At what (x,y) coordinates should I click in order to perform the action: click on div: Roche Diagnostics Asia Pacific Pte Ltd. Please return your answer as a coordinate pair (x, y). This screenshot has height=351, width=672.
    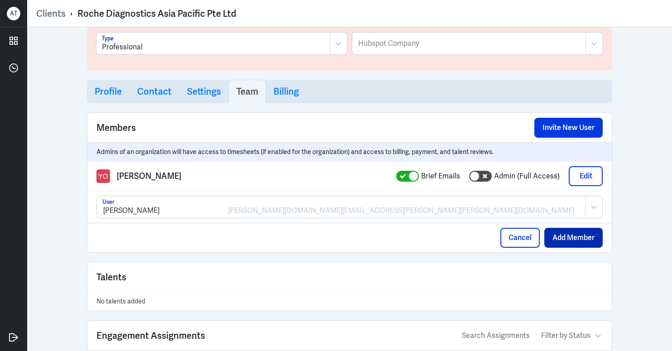
    Looking at the image, I should click on (157, 14).